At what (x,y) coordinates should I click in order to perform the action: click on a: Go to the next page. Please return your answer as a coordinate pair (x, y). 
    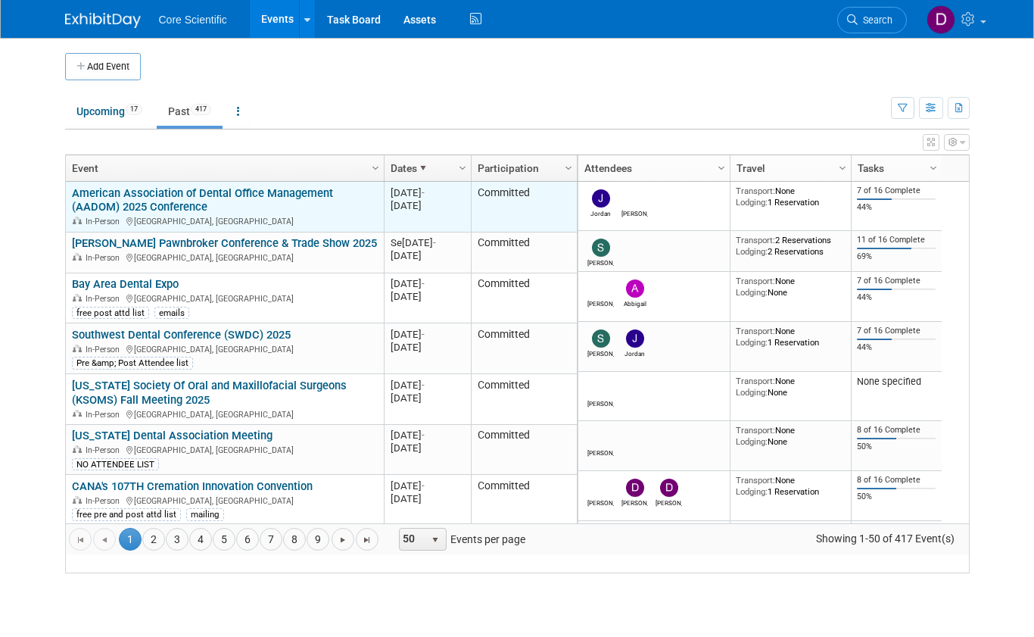
    Looking at the image, I should click on (343, 539).